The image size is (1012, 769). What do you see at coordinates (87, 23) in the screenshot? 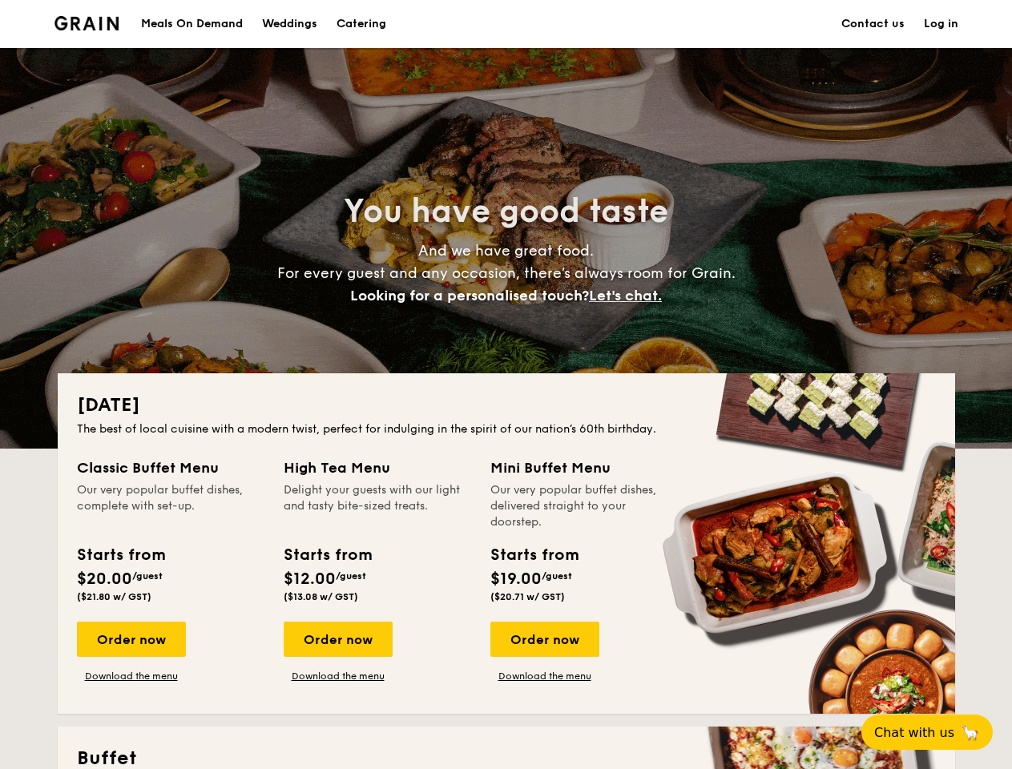
I see `img: Grain` at bounding box center [87, 23].